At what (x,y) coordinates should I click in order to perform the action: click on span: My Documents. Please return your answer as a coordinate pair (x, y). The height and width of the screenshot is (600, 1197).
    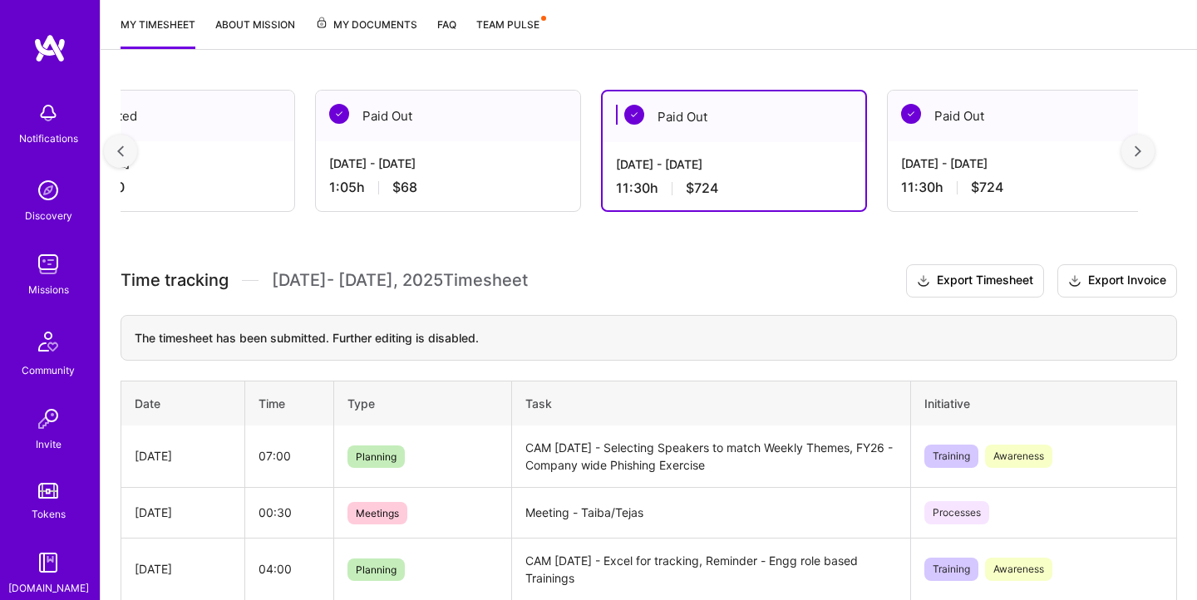
    Looking at the image, I should click on (366, 25).